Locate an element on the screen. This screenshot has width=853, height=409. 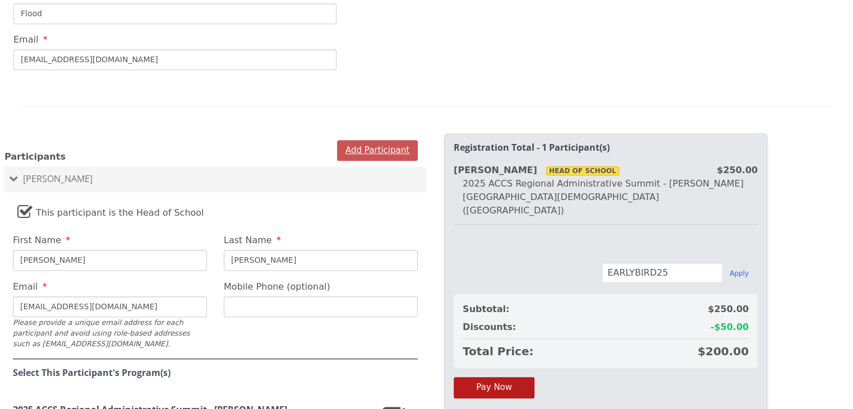
span: $200.00 is located at coordinates (723, 352).